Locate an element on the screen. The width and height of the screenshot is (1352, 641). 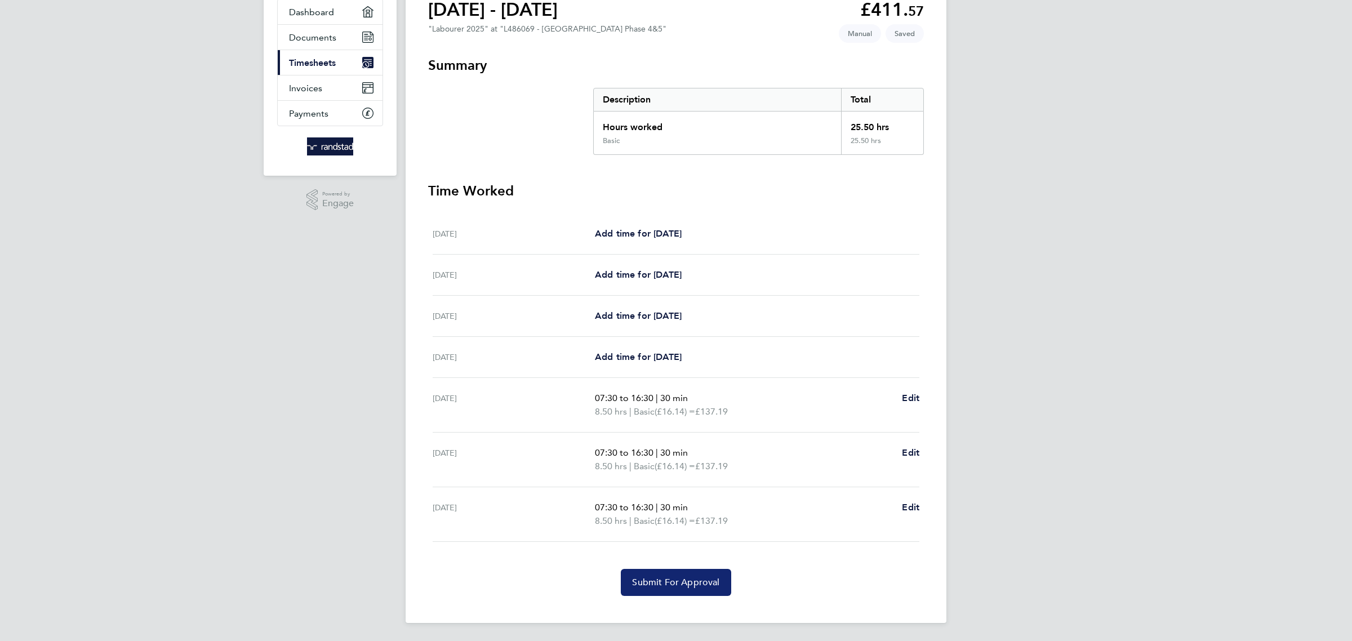
span: Engage is located at coordinates (338, 203).